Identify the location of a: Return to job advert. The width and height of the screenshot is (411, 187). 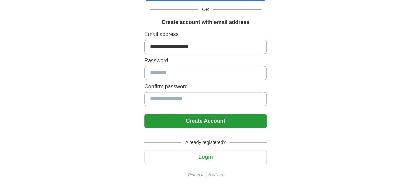
(205, 175).